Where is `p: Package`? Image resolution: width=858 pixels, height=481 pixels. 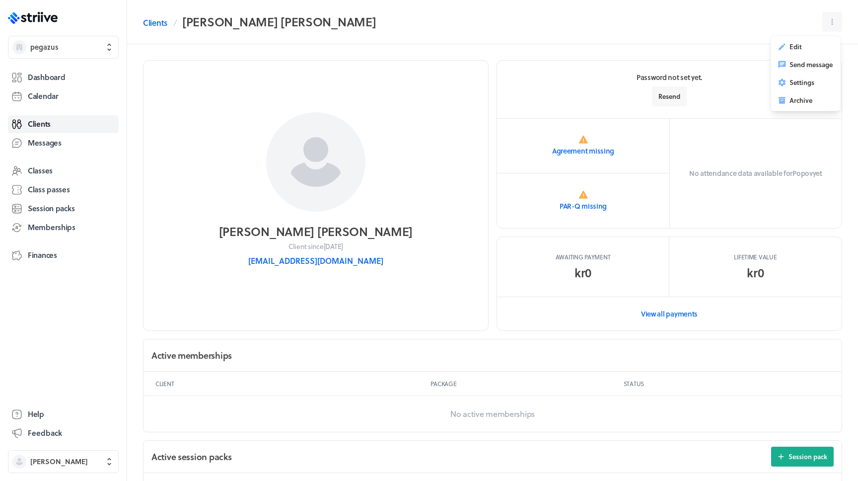
p: Package is located at coordinates (525, 383).